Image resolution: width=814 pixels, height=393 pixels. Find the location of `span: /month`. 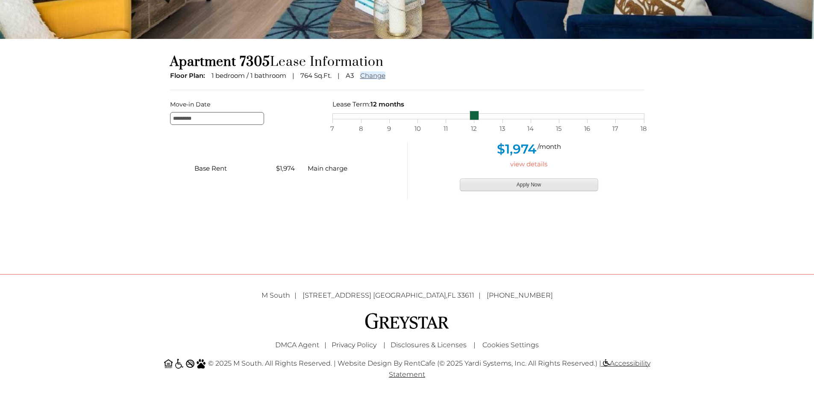

span: /month is located at coordinates (549, 146).